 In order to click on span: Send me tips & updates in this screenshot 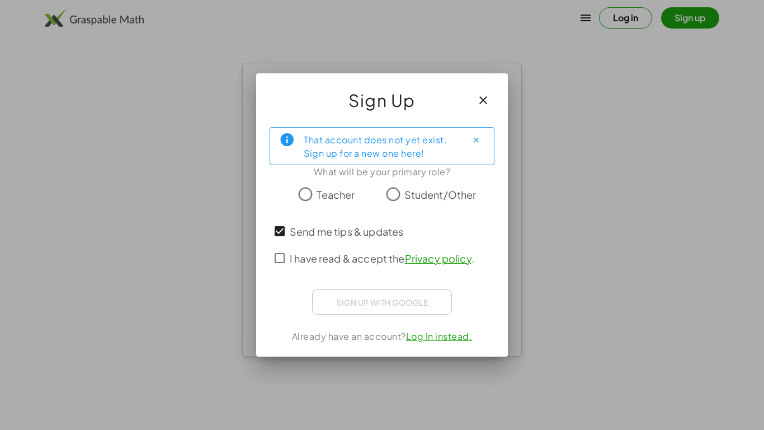, I will do `click(346, 231)`.